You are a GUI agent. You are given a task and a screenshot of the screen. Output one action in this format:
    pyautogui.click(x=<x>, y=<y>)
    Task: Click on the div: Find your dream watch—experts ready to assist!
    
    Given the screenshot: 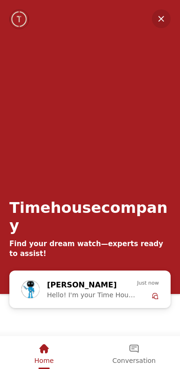 What is the action you would take?
    pyautogui.click(x=90, y=249)
    